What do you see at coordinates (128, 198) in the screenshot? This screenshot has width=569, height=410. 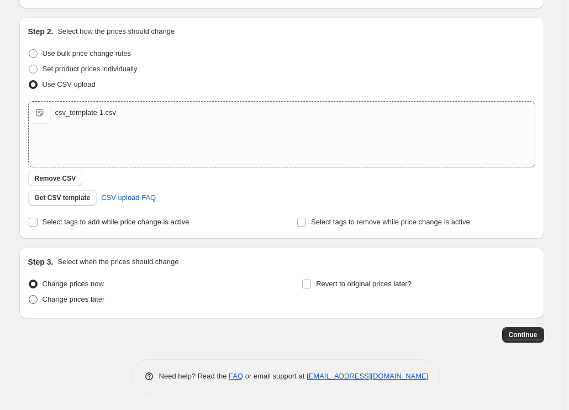 I see `a: CSV upload FAQ` at bounding box center [128, 198].